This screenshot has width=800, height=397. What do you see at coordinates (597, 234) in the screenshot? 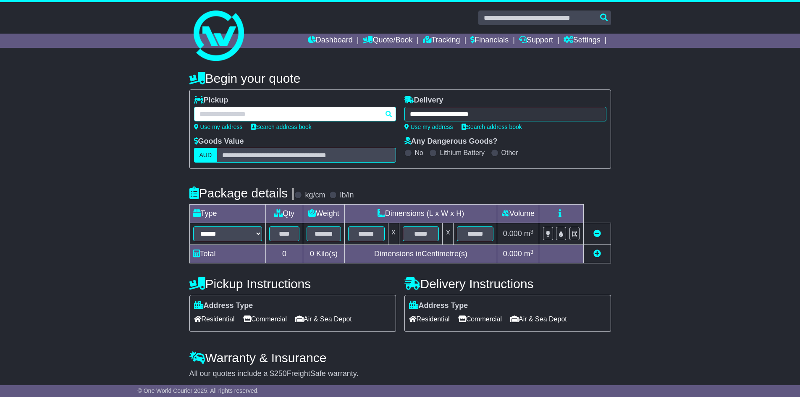
I see `a: Remove this item` at bounding box center [597, 234].